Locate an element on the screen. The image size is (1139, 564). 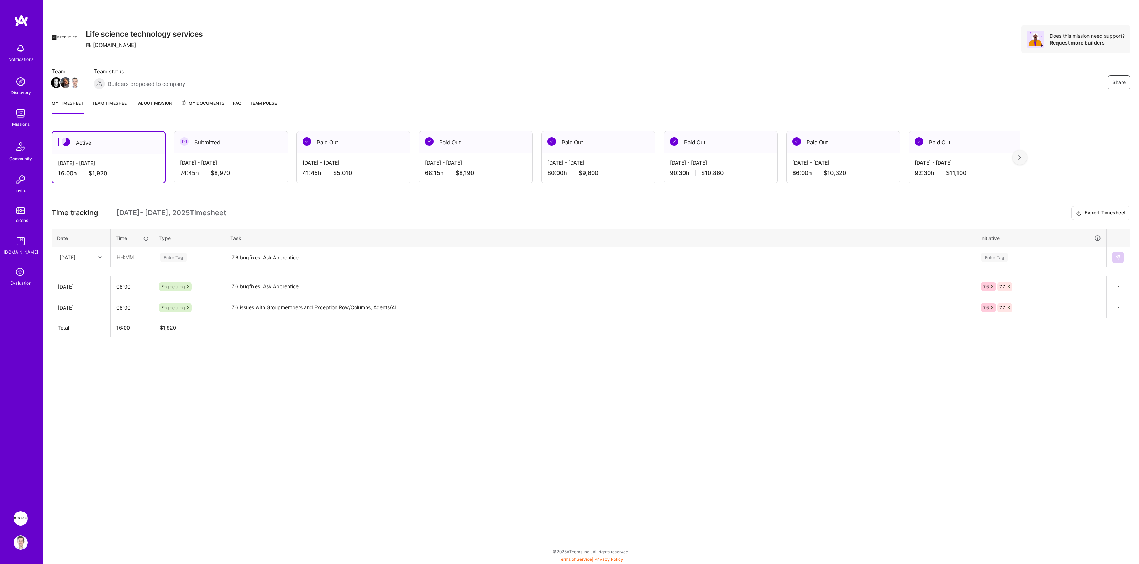
a: My Documents is located at coordinates (203, 106).